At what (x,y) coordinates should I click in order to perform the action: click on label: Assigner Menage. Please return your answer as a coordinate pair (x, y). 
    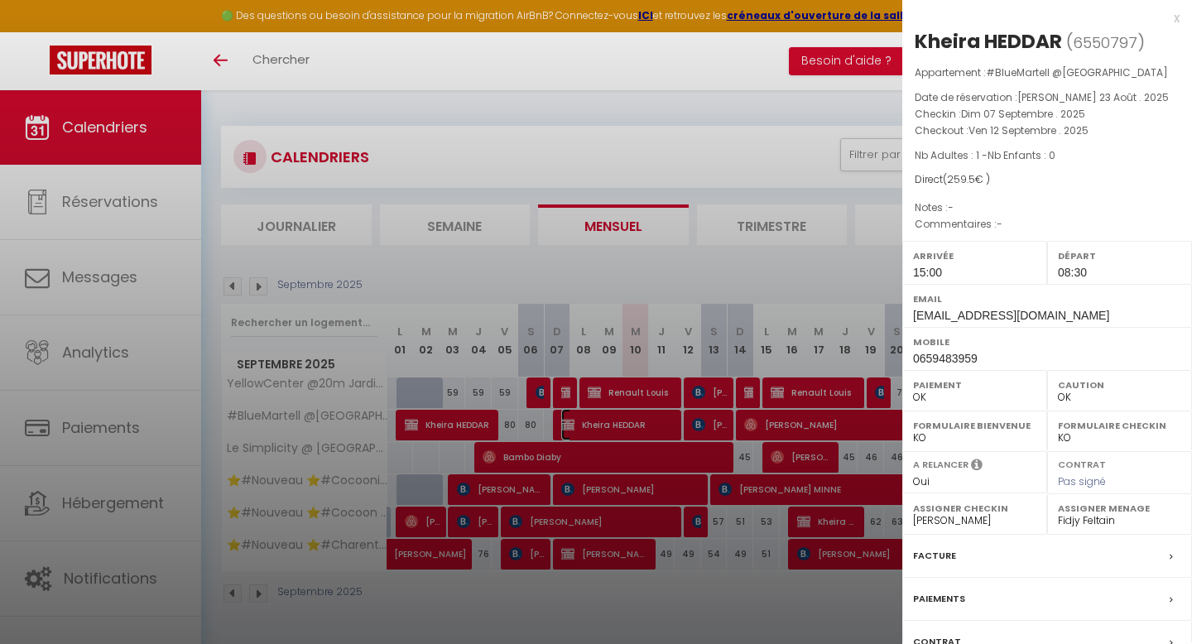
    Looking at the image, I should click on (1119, 508).